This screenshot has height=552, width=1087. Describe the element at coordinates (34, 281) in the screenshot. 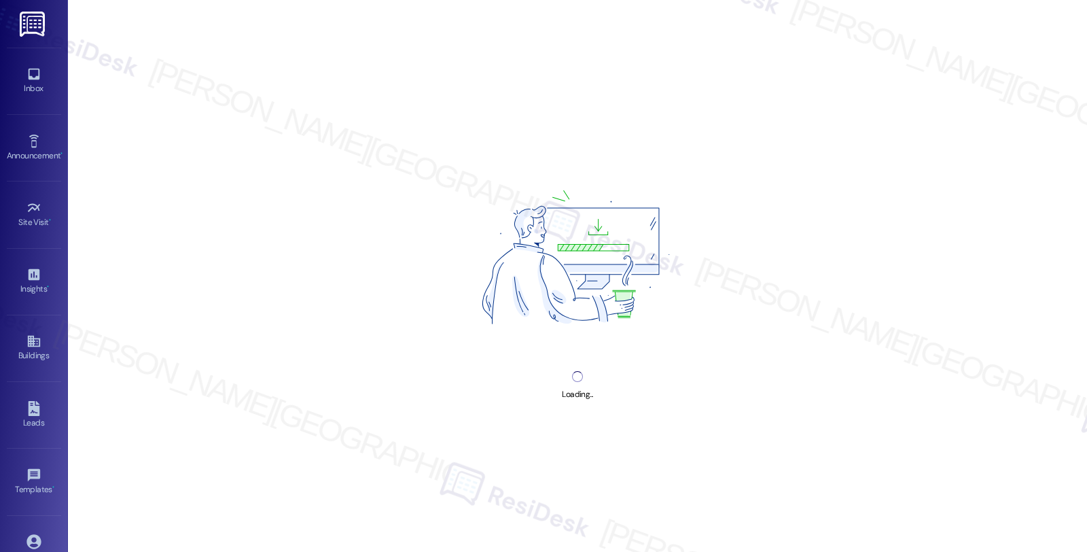

I see `a: Insights •` at that location.